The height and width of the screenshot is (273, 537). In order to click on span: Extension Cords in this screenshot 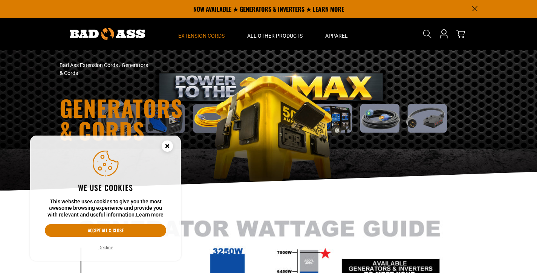, I will do `click(201, 36)`.